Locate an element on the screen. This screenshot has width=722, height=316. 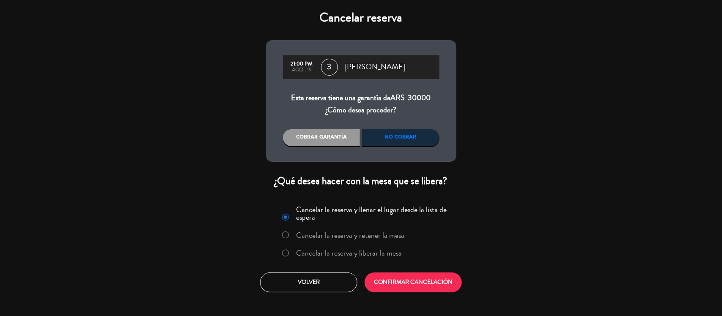
label: Cancelar la reserva y llenar el lugar desde la lista de espera is located at coordinates (373, 213).